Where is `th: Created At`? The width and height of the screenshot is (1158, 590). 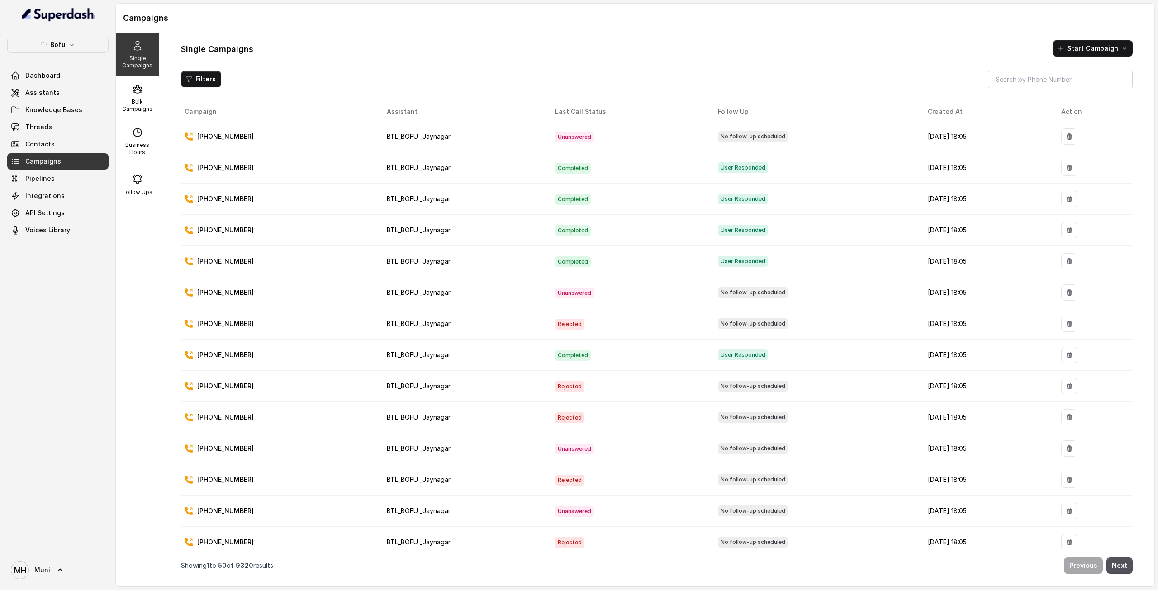
th: Created At is located at coordinates (987, 112).